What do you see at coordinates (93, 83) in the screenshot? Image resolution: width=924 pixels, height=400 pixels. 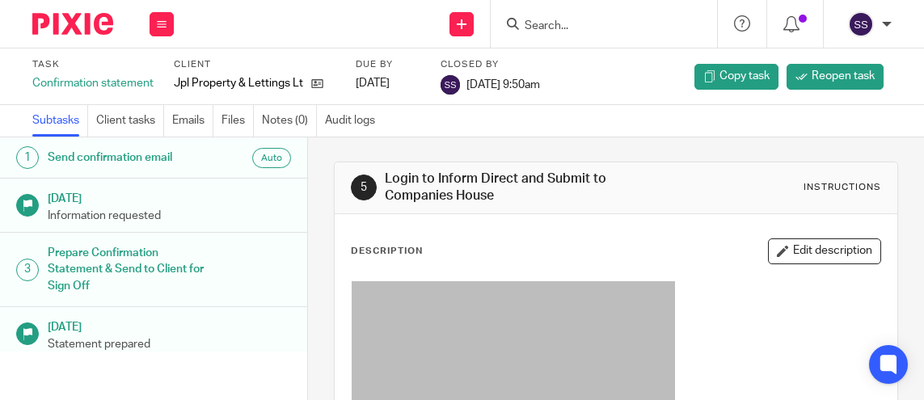 I see `div: Confirmation statement` at bounding box center [93, 83].